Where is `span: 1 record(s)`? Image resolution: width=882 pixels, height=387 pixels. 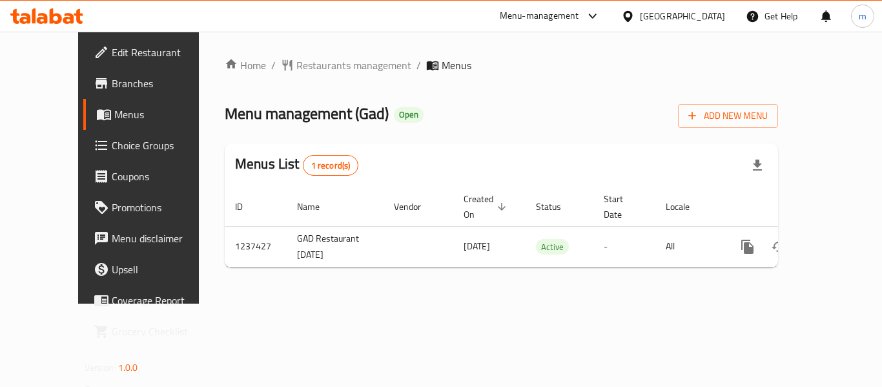 span: 1 record(s) is located at coordinates (331, 165).